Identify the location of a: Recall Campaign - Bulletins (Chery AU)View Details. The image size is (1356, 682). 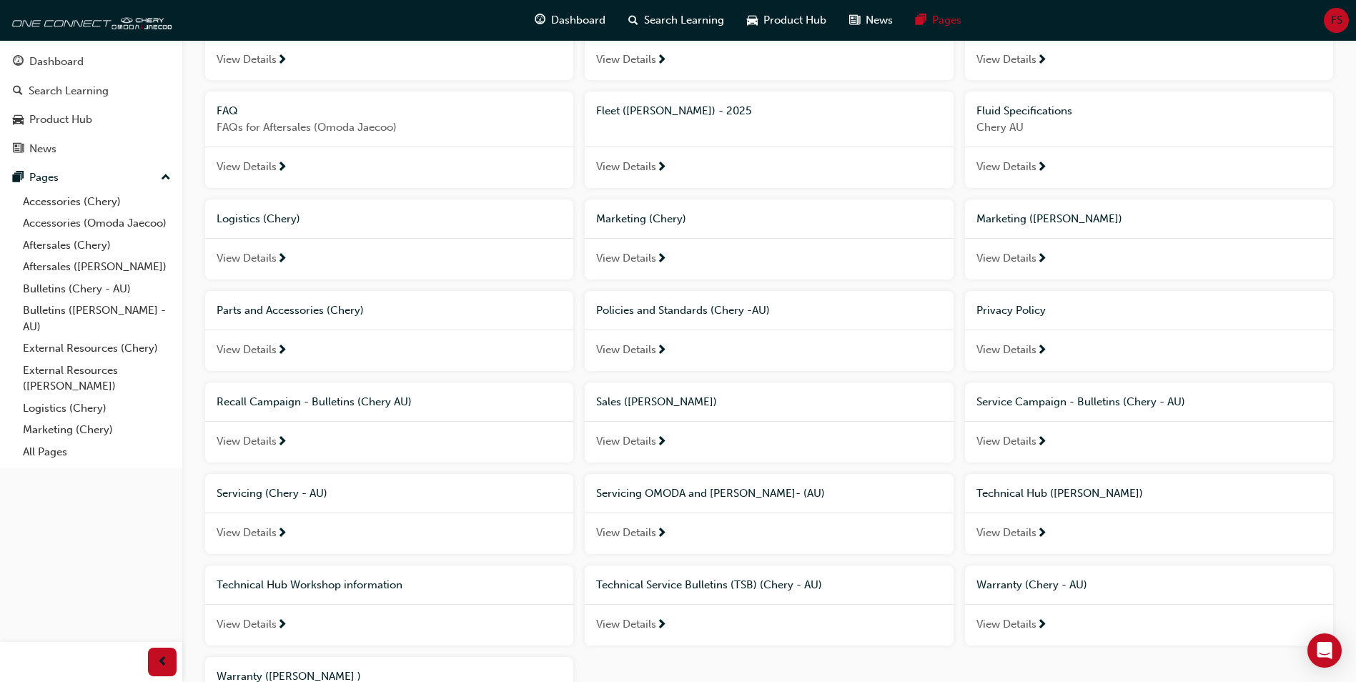
(389, 422).